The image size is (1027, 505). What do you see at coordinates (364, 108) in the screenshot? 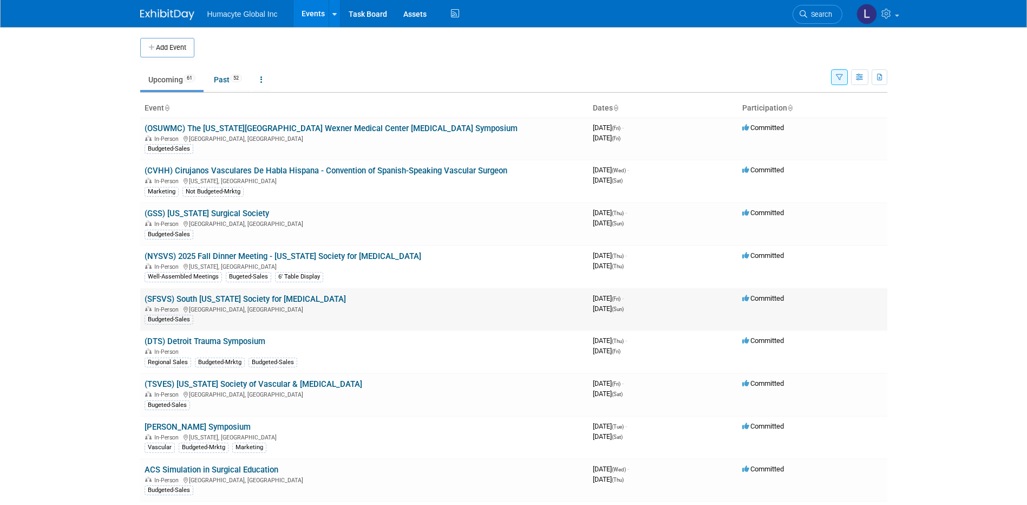
I see `th: Event` at bounding box center [364, 108].